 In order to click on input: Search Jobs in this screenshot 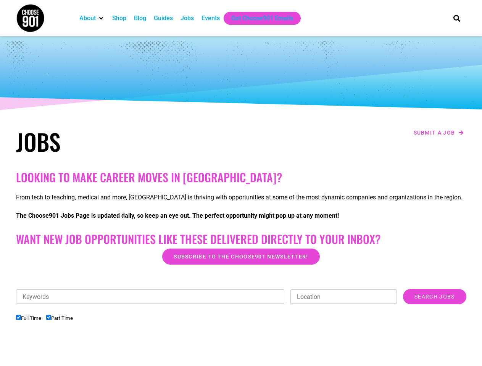, I will do `click(434, 297)`.